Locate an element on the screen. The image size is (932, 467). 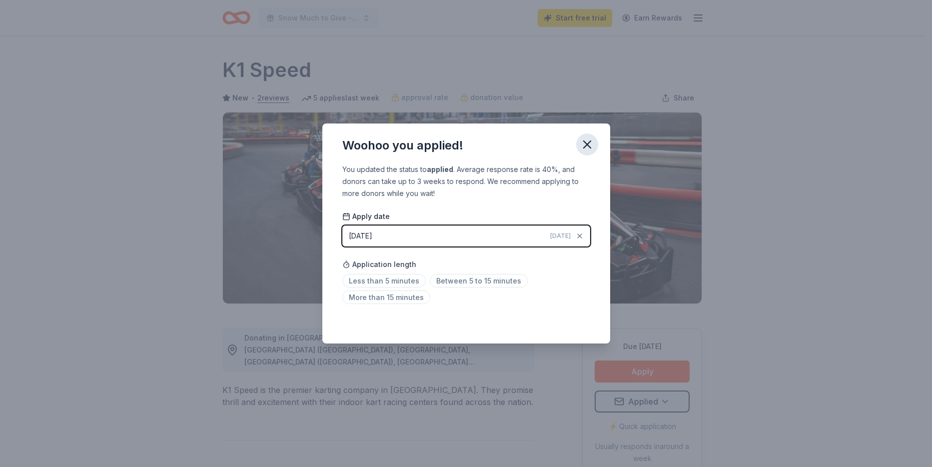
span: Application length is located at coordinates (379, 264).